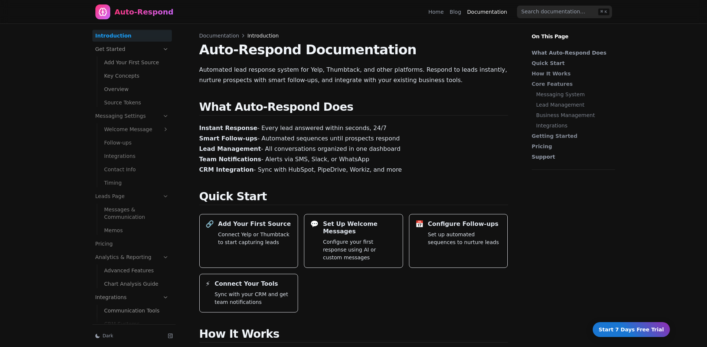 The image size is (707, 347). I want to click on a: Contact Info, so click(137, 169).